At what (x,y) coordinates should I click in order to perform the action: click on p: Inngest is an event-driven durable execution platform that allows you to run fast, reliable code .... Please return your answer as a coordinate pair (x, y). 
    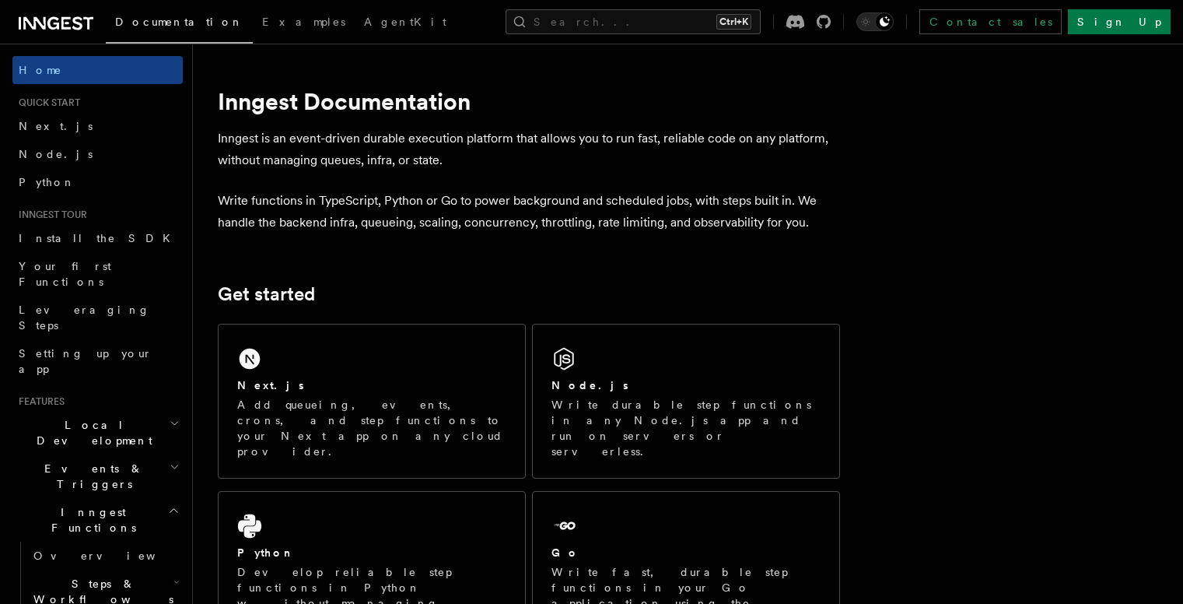
    Looking at the image, I should click on (529, 149).